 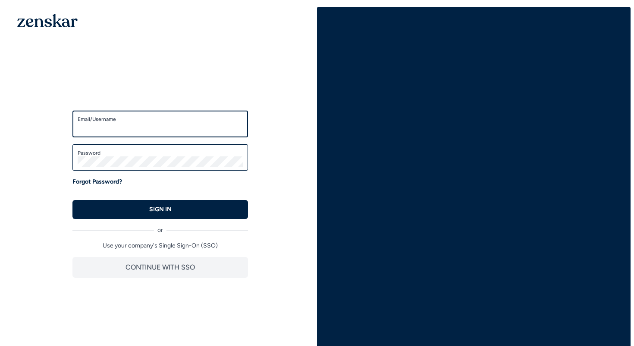 I want to click on label: Password, so click(x=160, y=153).